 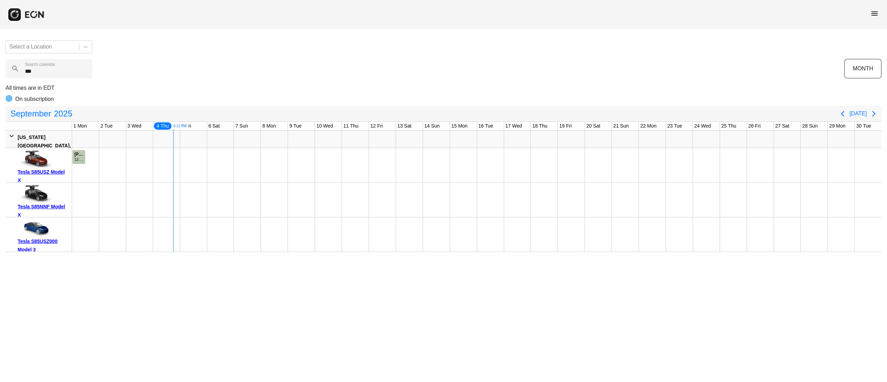 What do you see at coordinates (186, 126) in the screenshot?
I see `div: 5 Fri` at bounding box center [186, 126].